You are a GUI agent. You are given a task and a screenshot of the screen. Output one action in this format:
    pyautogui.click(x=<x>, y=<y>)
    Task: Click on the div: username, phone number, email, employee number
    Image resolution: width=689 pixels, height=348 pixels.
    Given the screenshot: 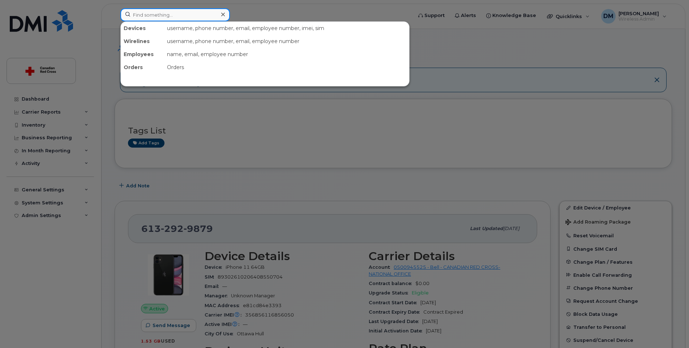 What is the action you would take?
    pyautogui.click(x=287, y=41)
    